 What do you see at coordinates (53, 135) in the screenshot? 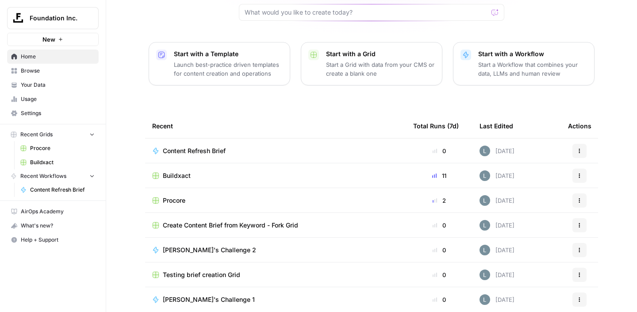
I see `button: Recent Grids` at bounding box center [53, 135].